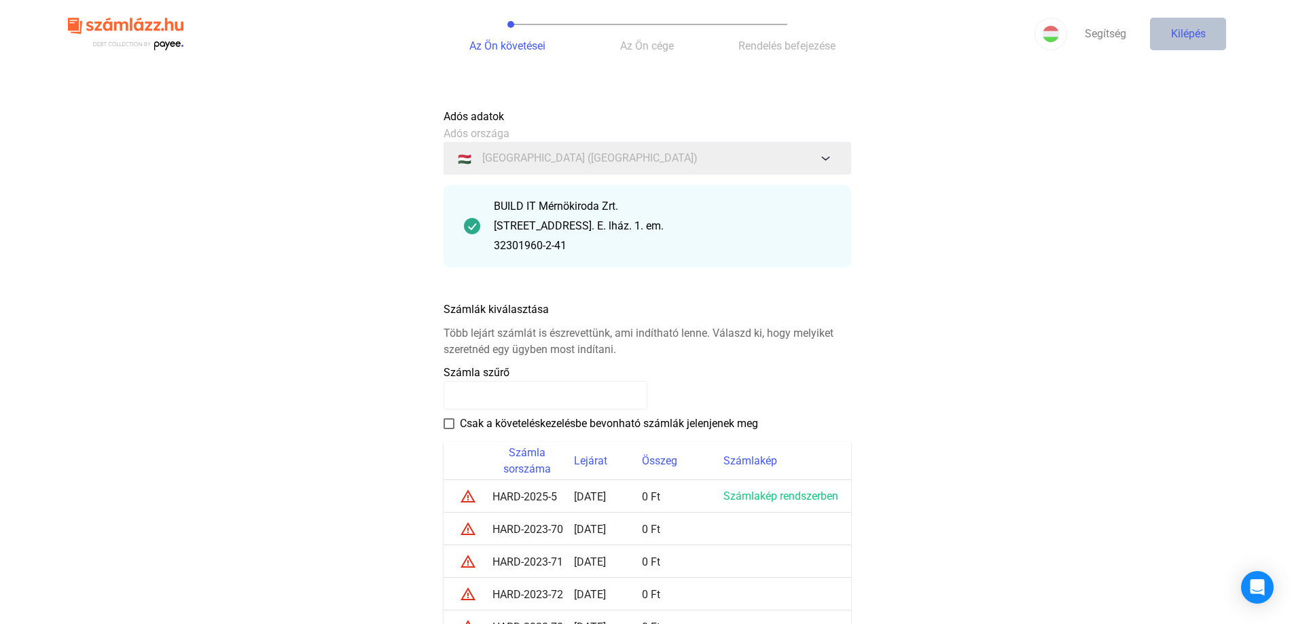 The width and height of the screenshot is (1294, 624). I want to click on font: Csak a követeléskezelésbe bevonható számlák jelenjenek meg, so click(609, 423).